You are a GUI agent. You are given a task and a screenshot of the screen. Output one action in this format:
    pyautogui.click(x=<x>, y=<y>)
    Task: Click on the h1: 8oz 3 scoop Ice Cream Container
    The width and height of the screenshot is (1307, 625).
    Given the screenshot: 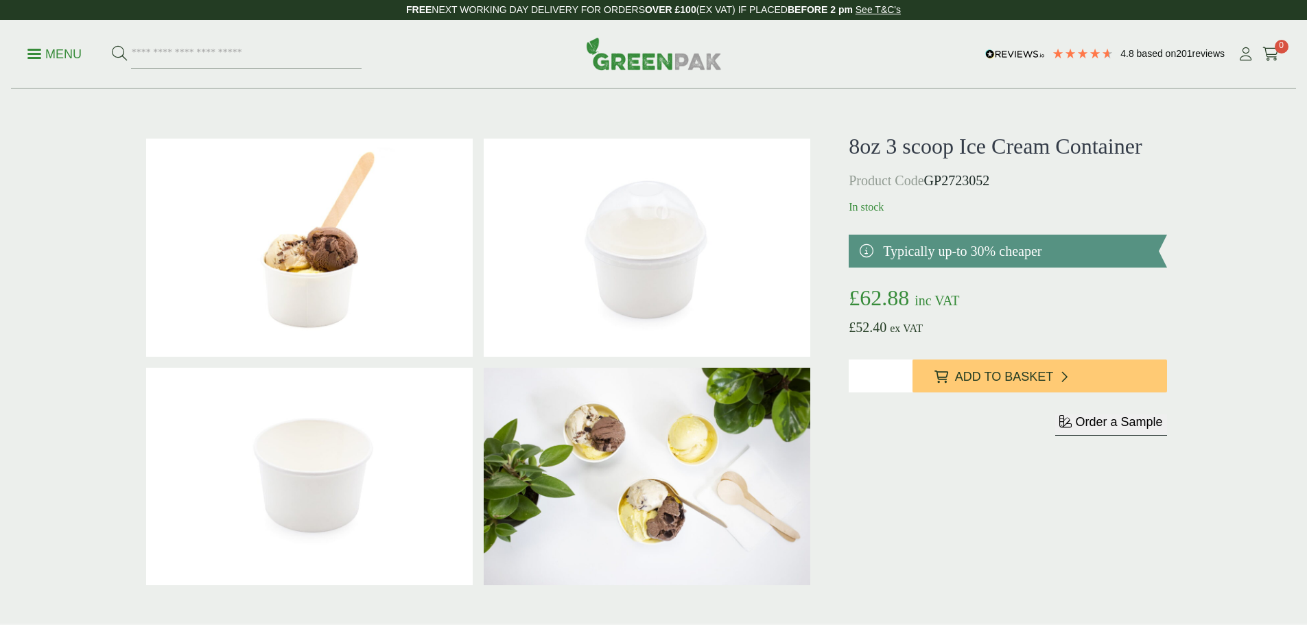 What is the action you would take?
    pyautogui.click(x=1007, y=146)
    